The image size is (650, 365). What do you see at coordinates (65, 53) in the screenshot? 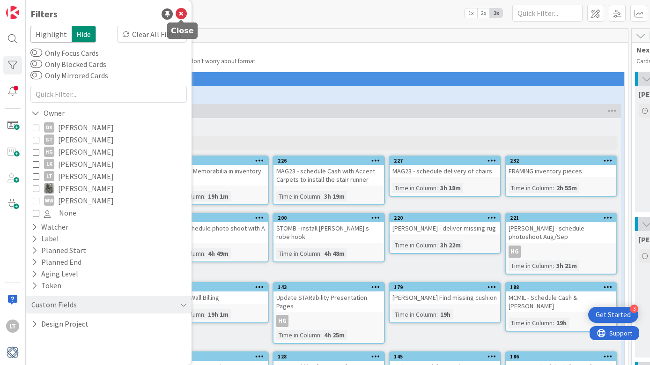
I see `label: Only Focus Cards` at bounding box center [65, 53].